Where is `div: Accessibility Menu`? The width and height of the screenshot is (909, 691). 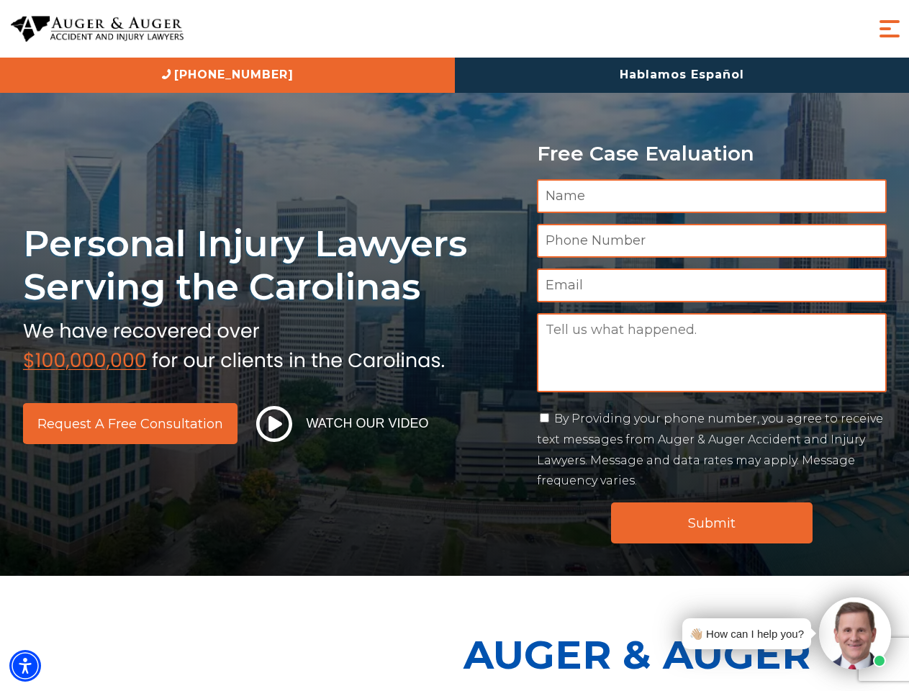 div: Accessibility Menu is located at coordinates (25, 665).